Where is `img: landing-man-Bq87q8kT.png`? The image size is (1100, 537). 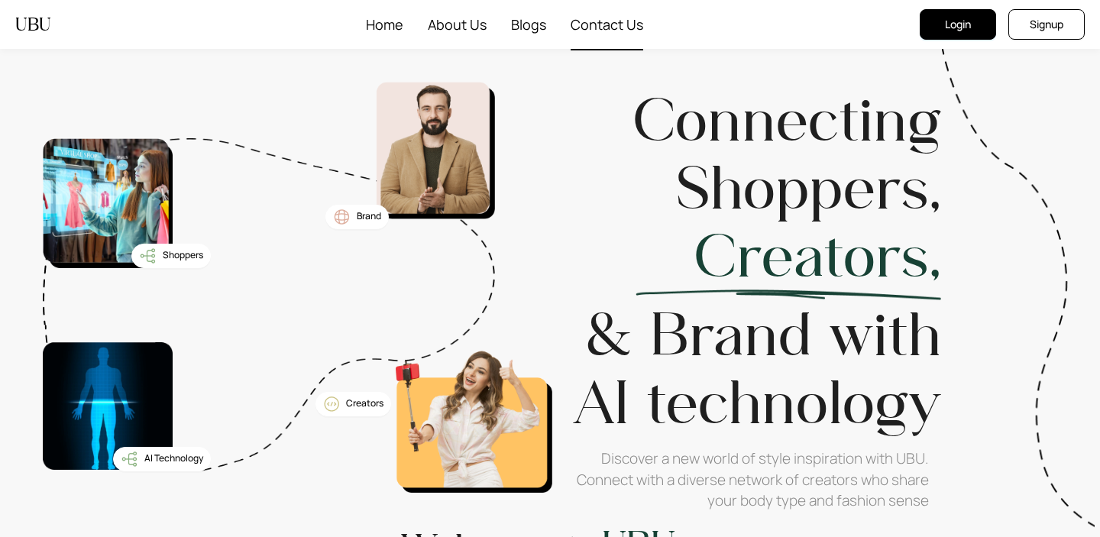 img: landing-man-Bq87q8kT.png is located at coordinates (431, 151).